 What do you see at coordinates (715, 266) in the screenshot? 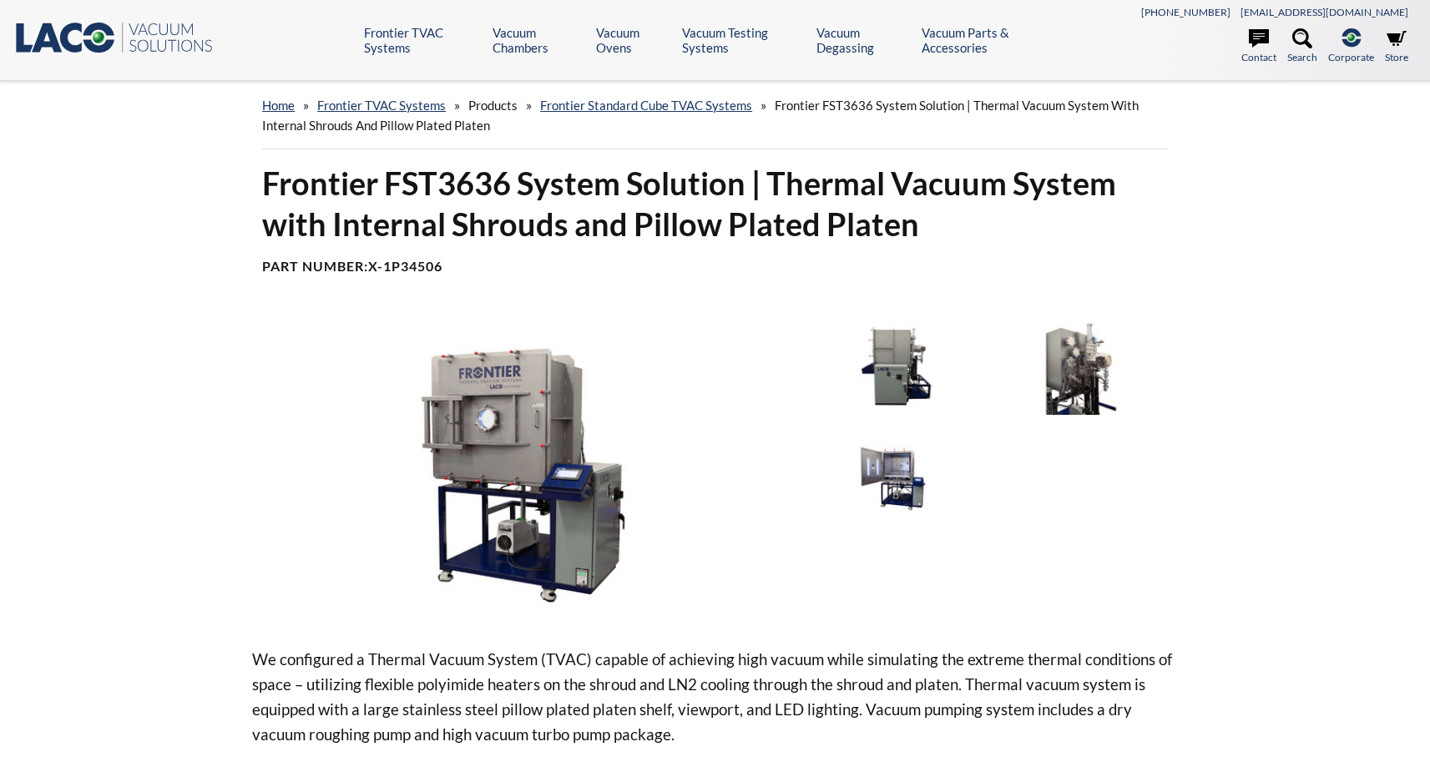
I see `h4: Part Number:` at bounding box center [715, 266].